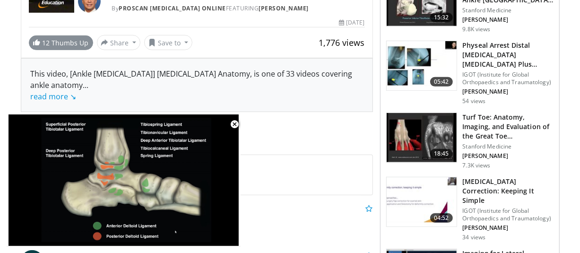 The image size is (580, 253). I want to click on button: Share, so click(119, 43).